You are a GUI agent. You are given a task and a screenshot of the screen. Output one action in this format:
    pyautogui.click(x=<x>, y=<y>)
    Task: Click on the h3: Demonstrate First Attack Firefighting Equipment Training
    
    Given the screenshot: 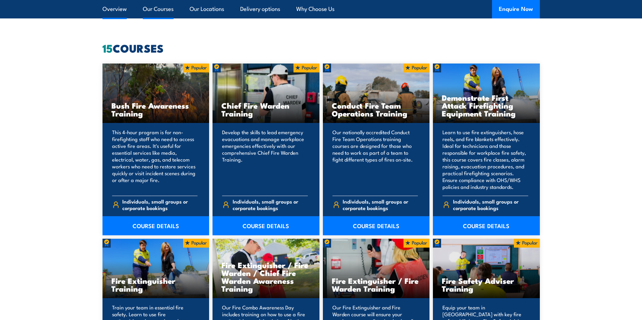 What is the action you would take?
    pyautogui.click(x=486, y=105)
    